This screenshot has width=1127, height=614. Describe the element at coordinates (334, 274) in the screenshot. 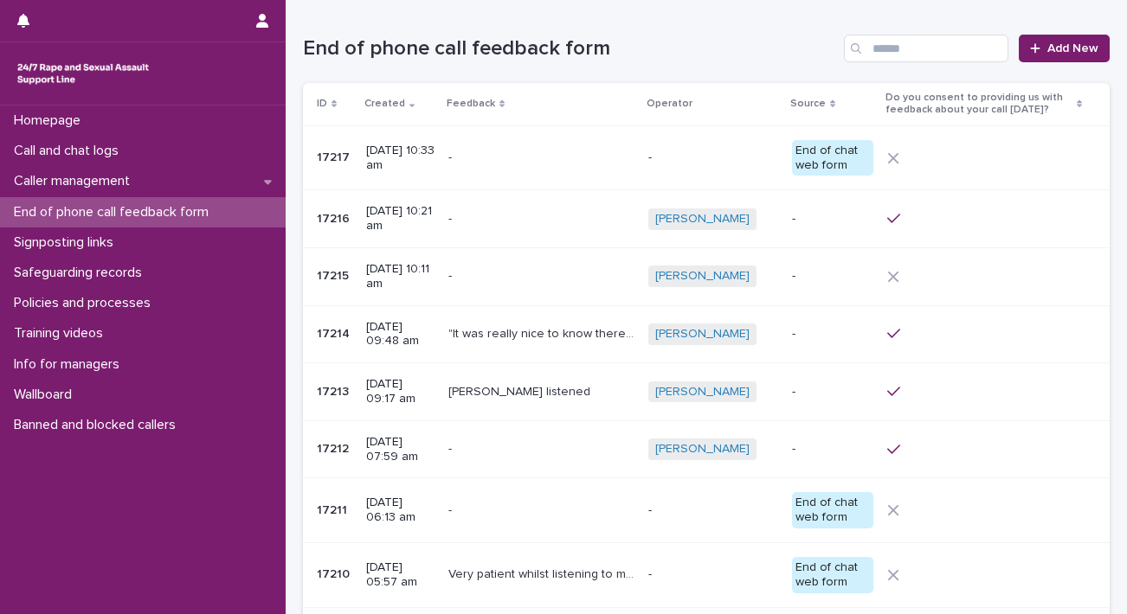

I see `p: 17215` at that location.